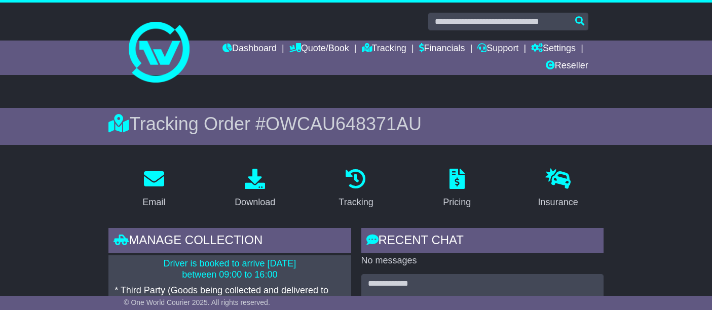 The width and height of the screenshot is (712, 310). I want to click on a: Financials, so click(442, 49).